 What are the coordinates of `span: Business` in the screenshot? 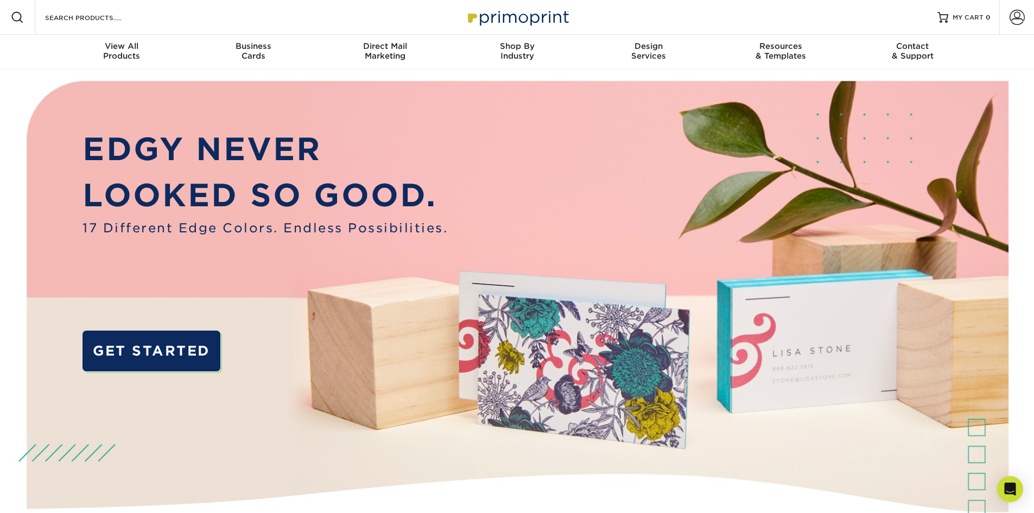 It's located at (253, 46).